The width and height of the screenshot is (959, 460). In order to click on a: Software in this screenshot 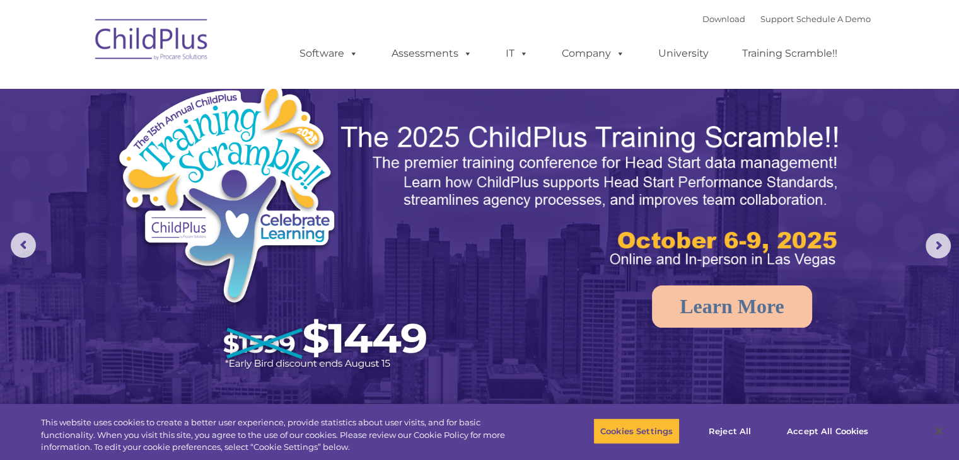, I will do `click(328, 54)`.